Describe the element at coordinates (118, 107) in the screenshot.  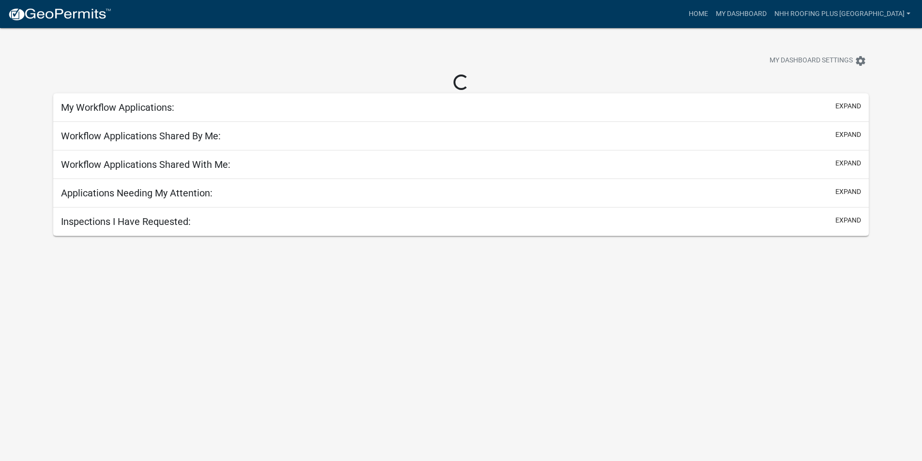
I see `h5: My Workflow Applications:` at that location.